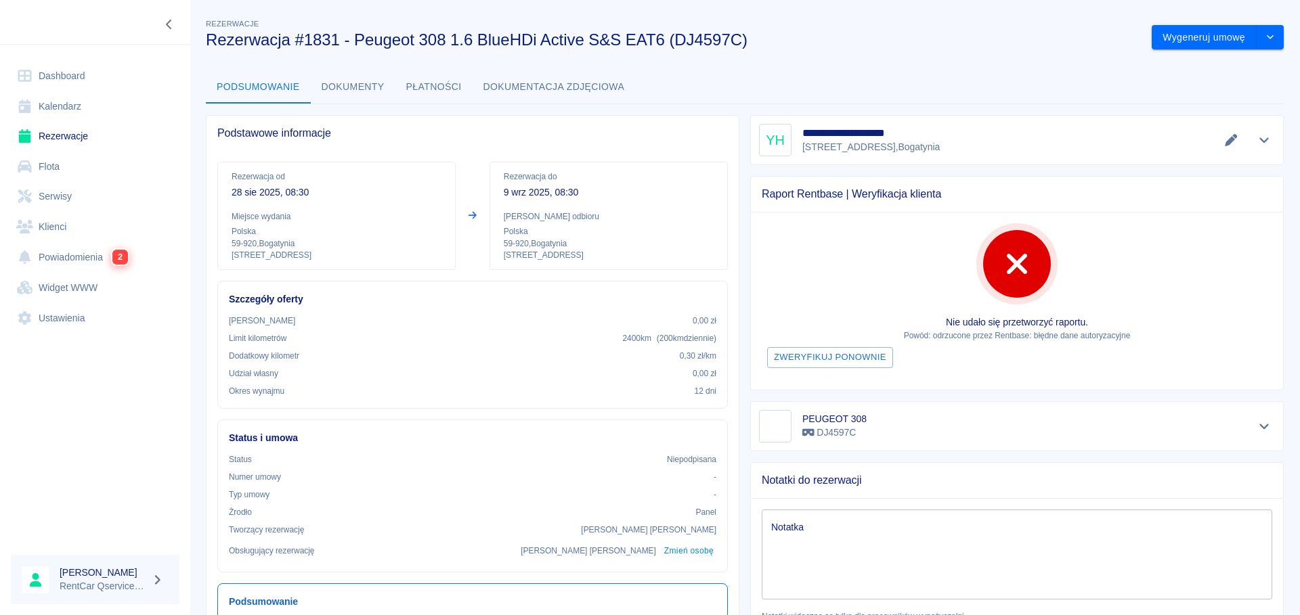 The height and width of the screenshot is (615, 1300). What do you see at coordinates (834, 433) in the screenshot?
I see `p: DJ4597C` at bounding box center [834, 433].